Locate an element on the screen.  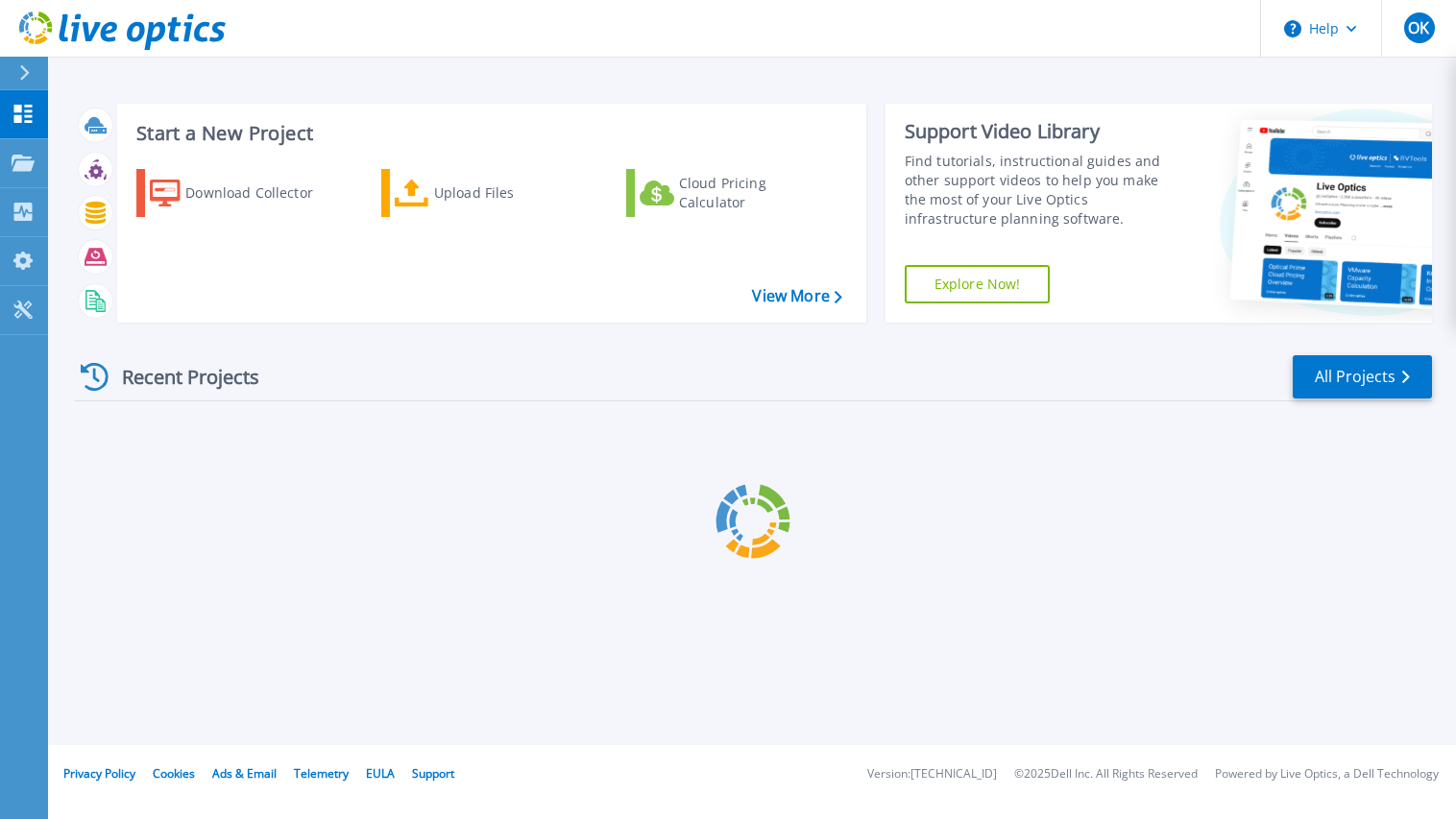
a: Explore Now! is located at coordinates (978, 284).